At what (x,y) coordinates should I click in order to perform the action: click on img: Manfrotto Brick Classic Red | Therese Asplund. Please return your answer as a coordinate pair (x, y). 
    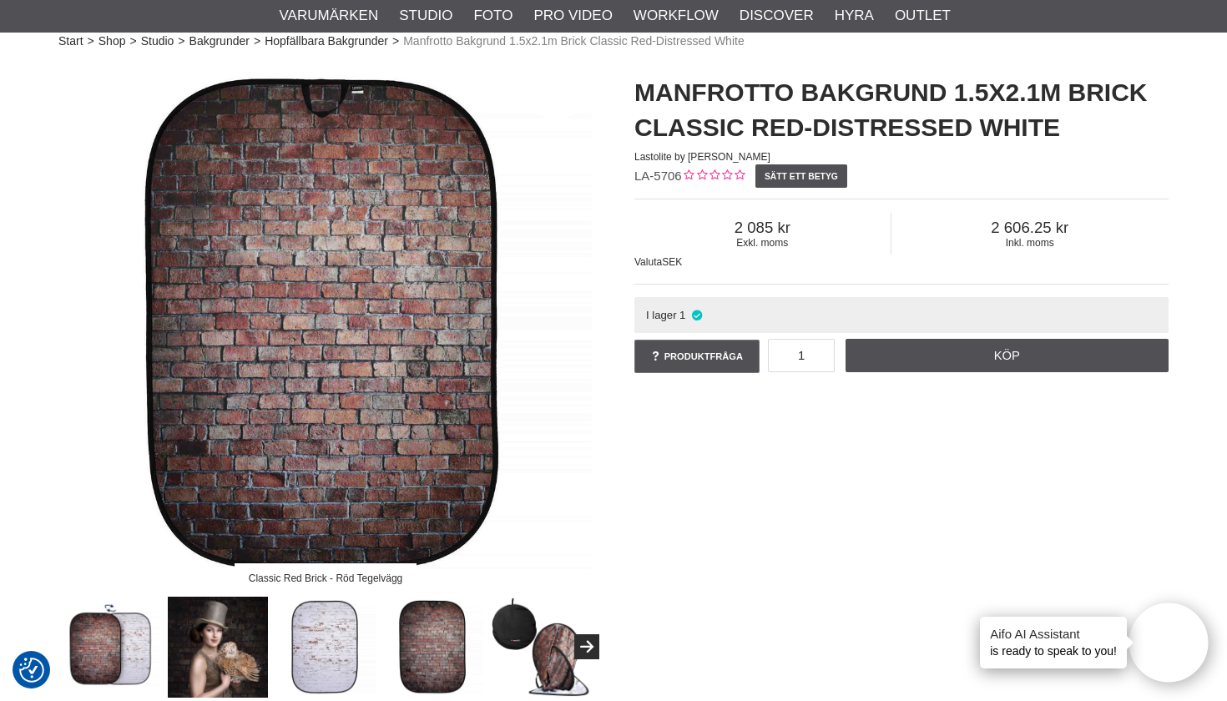
    Looking at the image, I should click on (218, 647).